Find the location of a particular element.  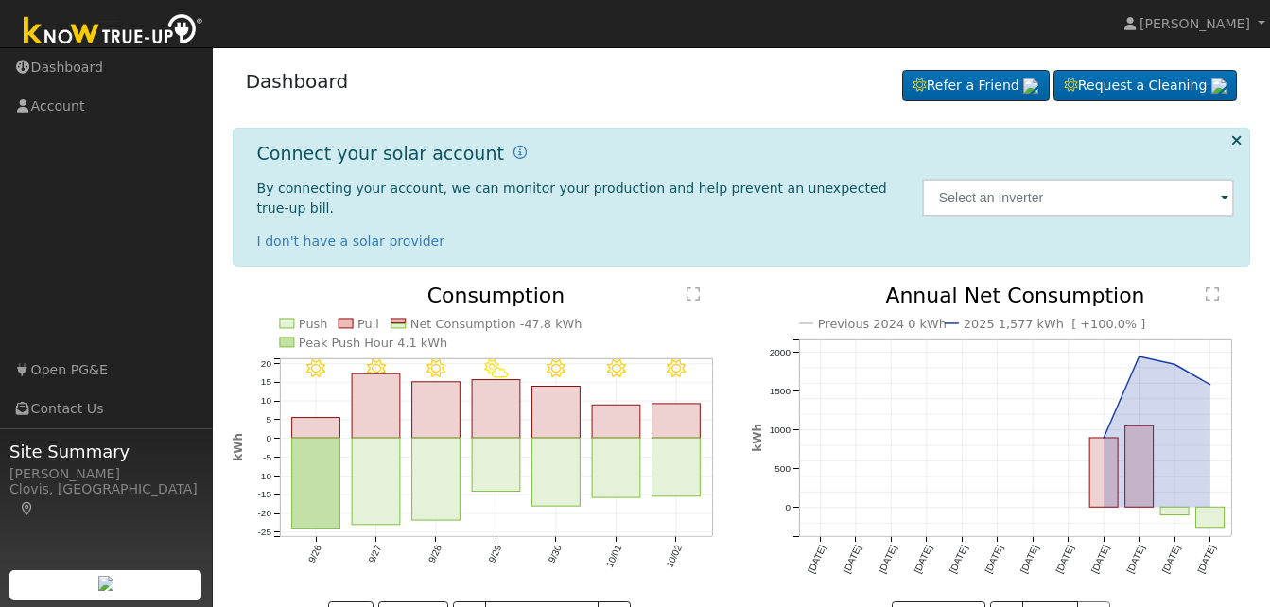

a: I don't have a solar provider is located at coordinates (351, 241).